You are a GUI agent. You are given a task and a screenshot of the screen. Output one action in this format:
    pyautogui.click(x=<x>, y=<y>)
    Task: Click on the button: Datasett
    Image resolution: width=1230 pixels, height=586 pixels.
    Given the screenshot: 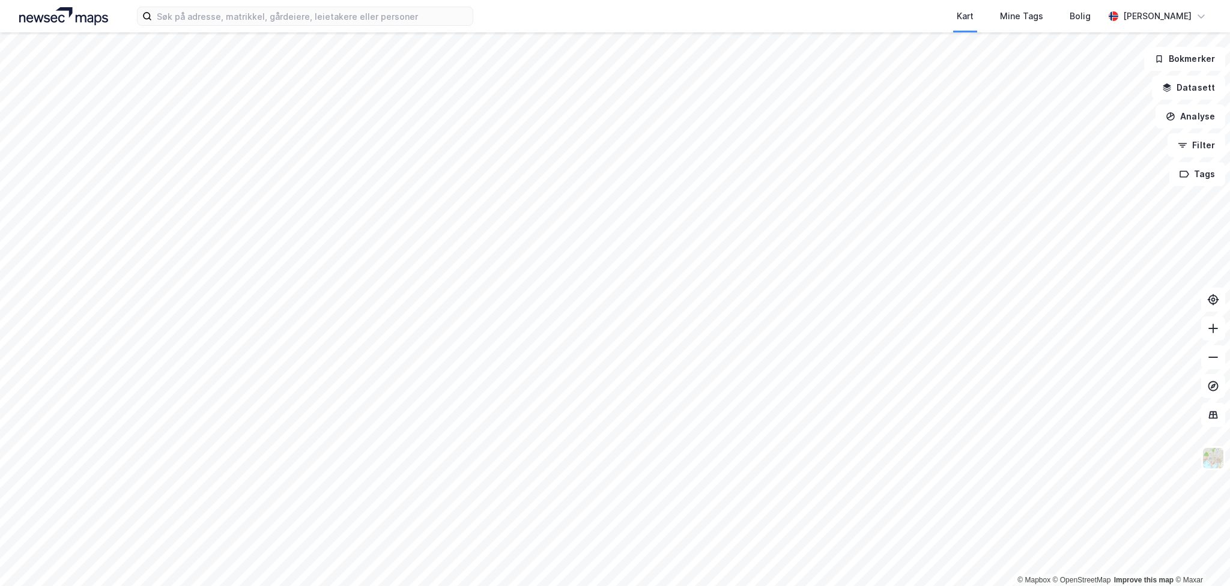 What is the action you would take?
    pyautogui.click(x=1188, y=88)
    